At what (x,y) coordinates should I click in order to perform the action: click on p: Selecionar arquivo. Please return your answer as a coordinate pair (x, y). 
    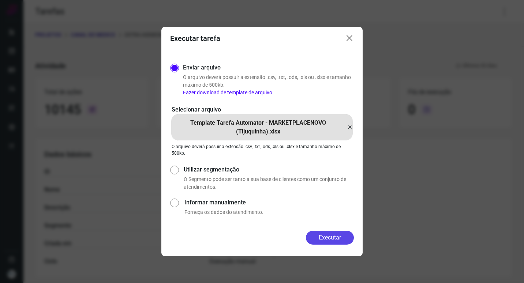
    Looking at the image, I should click on (262, 110).